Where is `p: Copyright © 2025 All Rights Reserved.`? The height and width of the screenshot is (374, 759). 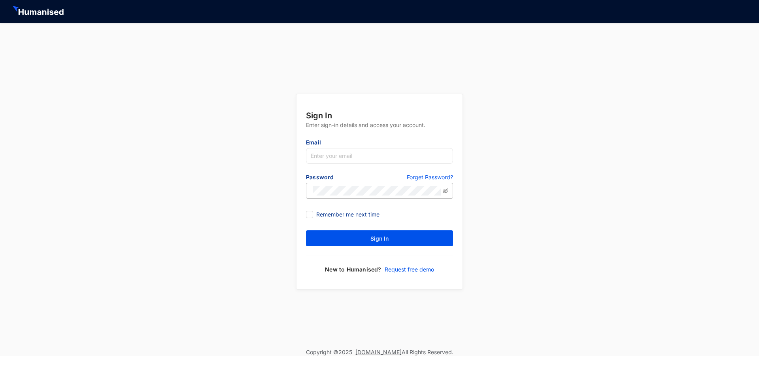
p: Copyright © 2025 All Rights Reserved. is located at coordinates (380, 352).